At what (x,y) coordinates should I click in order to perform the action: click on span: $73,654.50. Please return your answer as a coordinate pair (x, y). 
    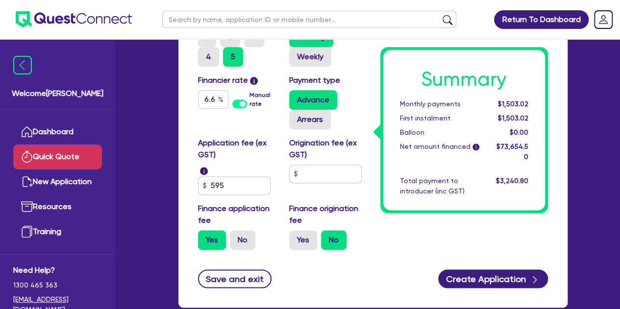
    Looking at the image, I should click on (512, 152).